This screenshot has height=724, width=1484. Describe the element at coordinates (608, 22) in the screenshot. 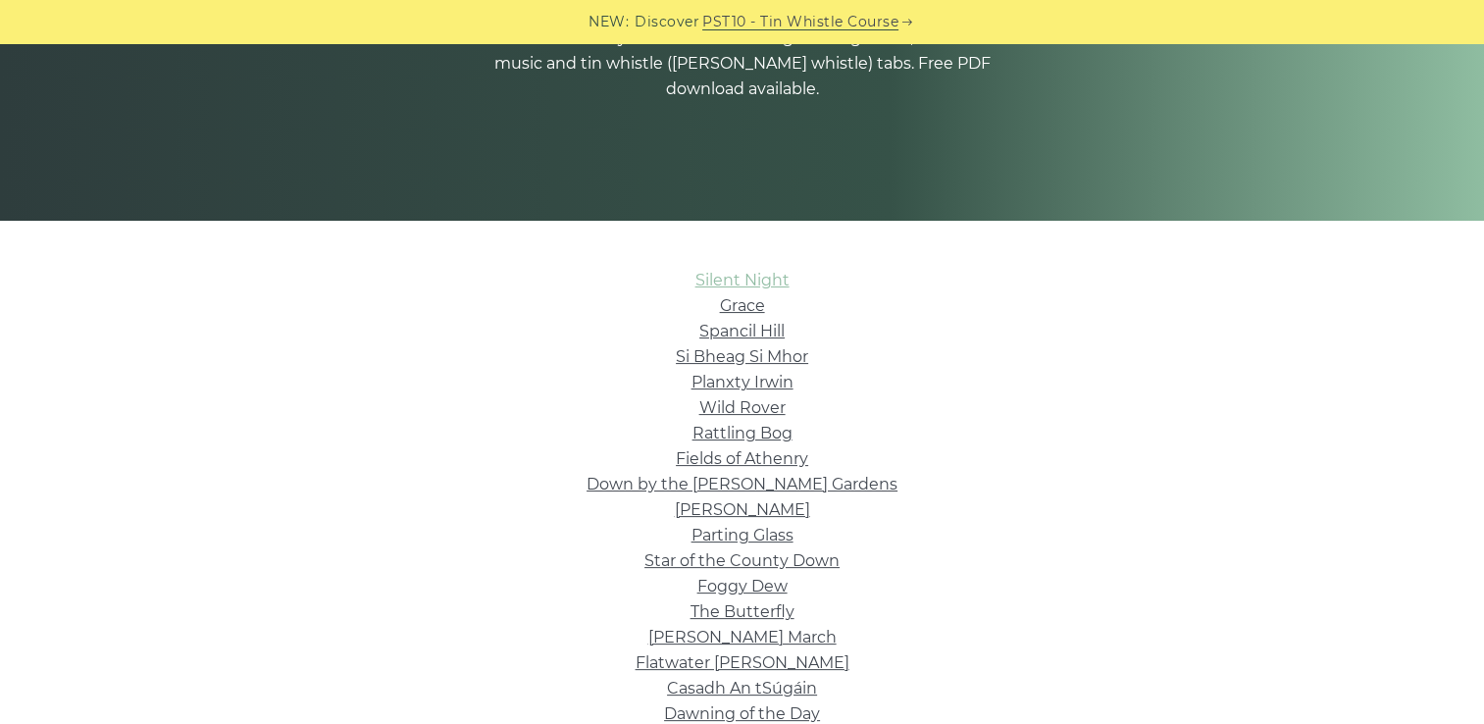

I see `span: NEW:` at that location.